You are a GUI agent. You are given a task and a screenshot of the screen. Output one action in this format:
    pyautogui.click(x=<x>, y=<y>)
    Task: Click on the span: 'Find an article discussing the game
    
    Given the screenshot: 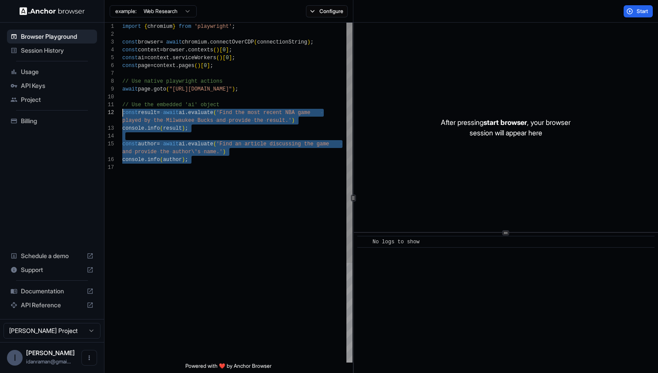 What is the action you would take?
    pyautogui.click(x=272, y=144)
    